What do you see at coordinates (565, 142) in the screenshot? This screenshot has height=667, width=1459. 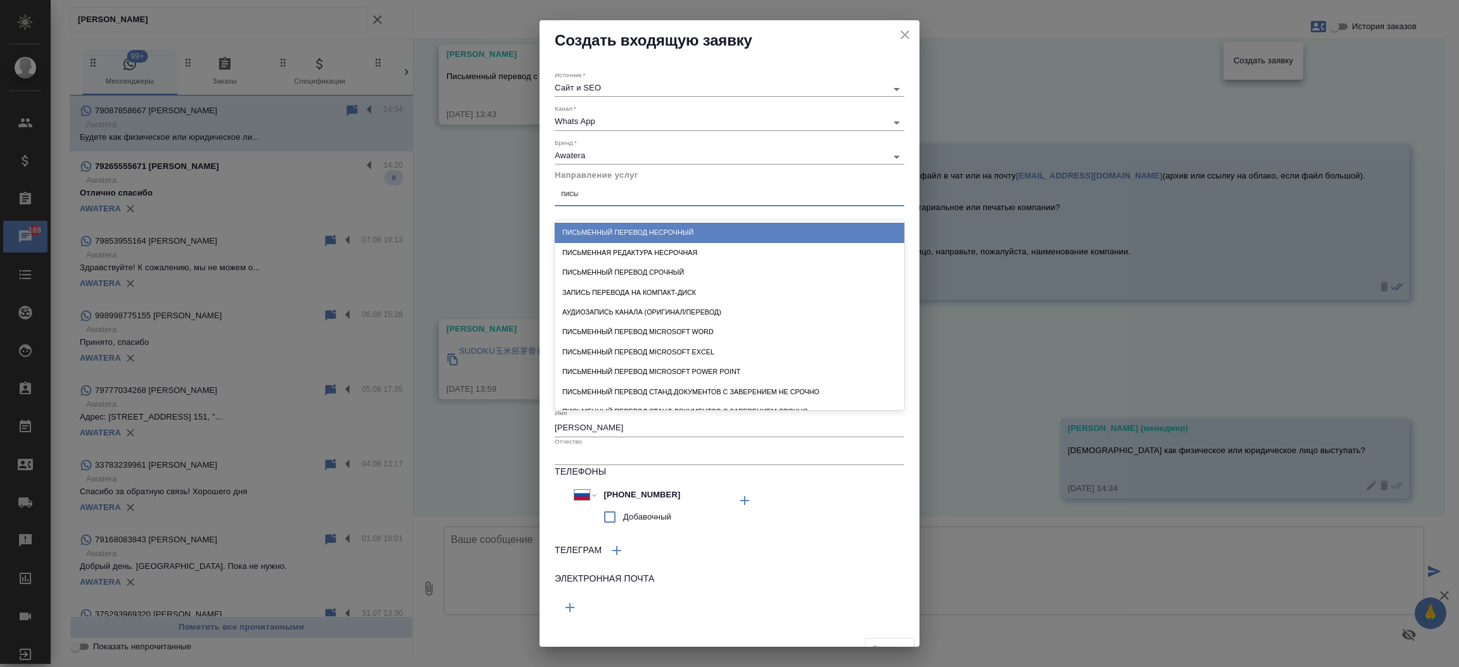 I see `label: Бренд` at bounding box center [565, 142].